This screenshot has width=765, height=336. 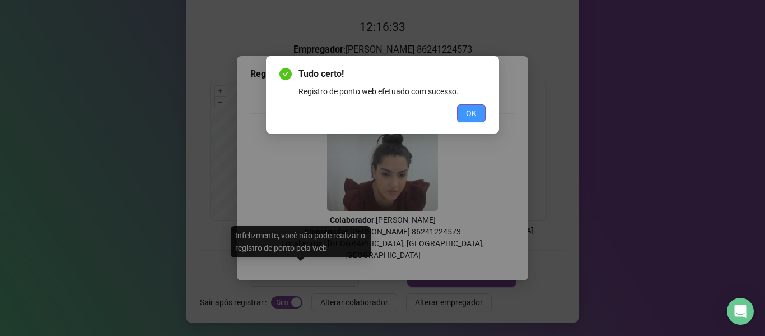 What do you see at coordinates (471, 113) in the screenshot?
I see `span: OK` at bounding box center [471, 113].